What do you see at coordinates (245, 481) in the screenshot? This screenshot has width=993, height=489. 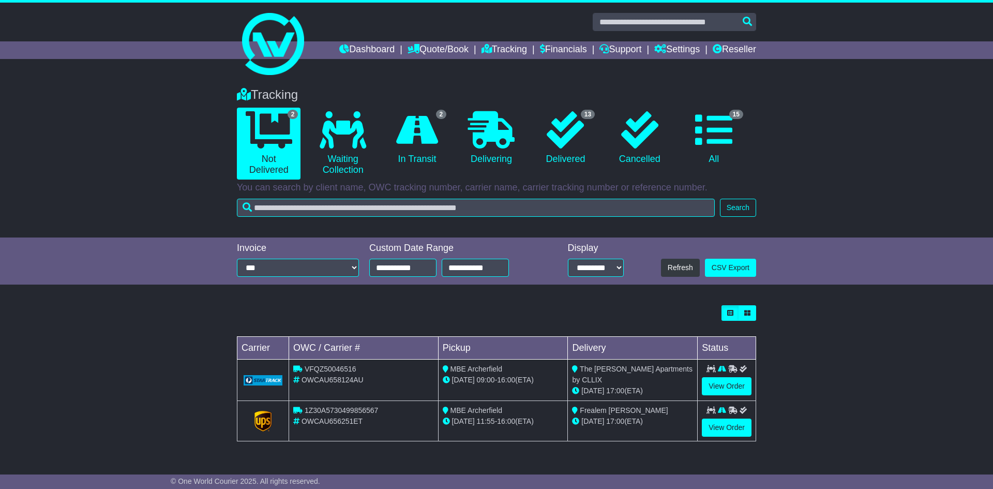 I see `span: © One World Courier 2025. All rights reserved.` at bounding box center [245, 481].